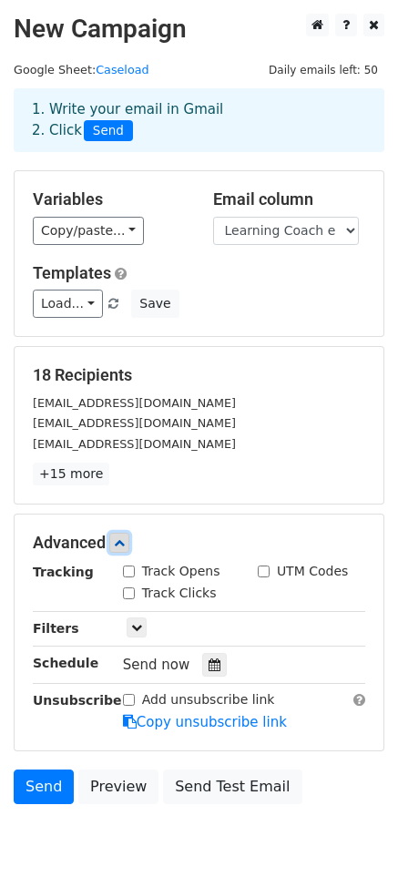 This screenshot has width=398, height=887. What do you see at coordinates (179, 593) in the screenshot?
I see `label: Track Clicks` at bounding box center [179, 593].